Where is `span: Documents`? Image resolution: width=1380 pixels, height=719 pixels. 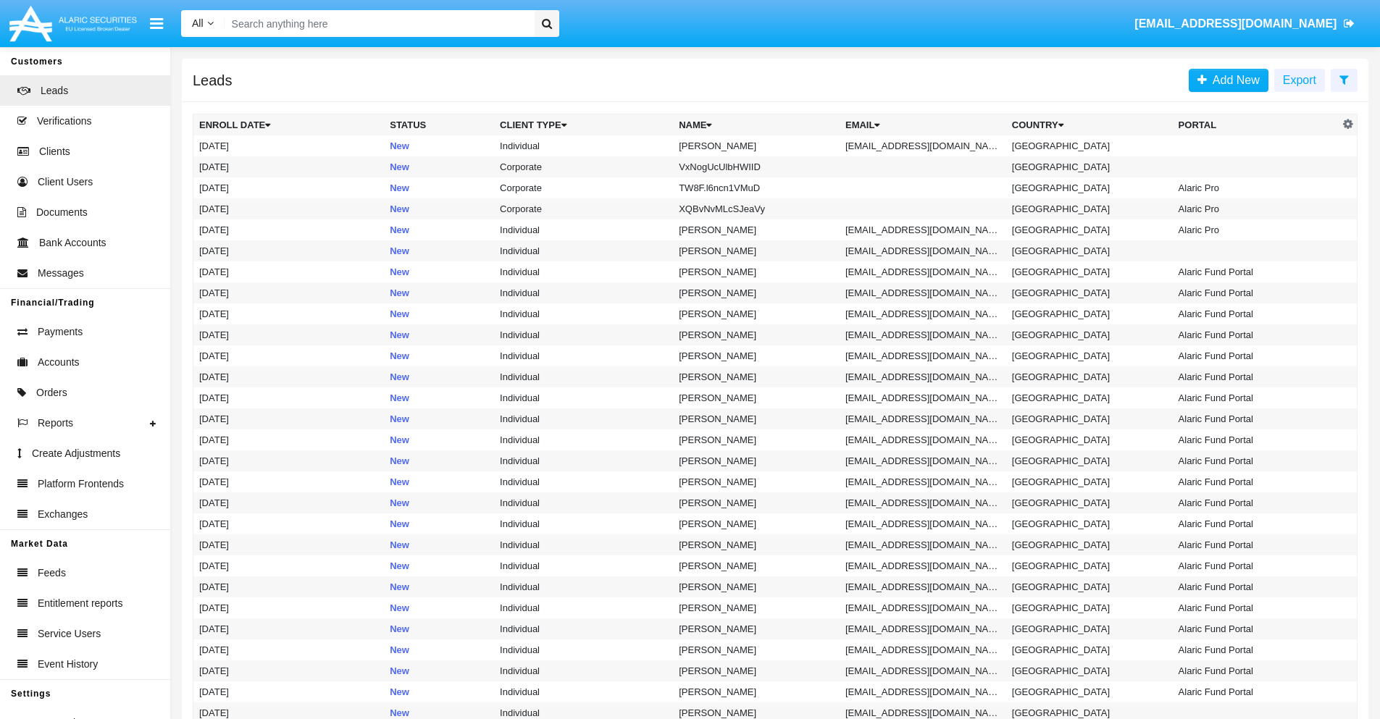 span: Documents is located at coordinates (62, 212).